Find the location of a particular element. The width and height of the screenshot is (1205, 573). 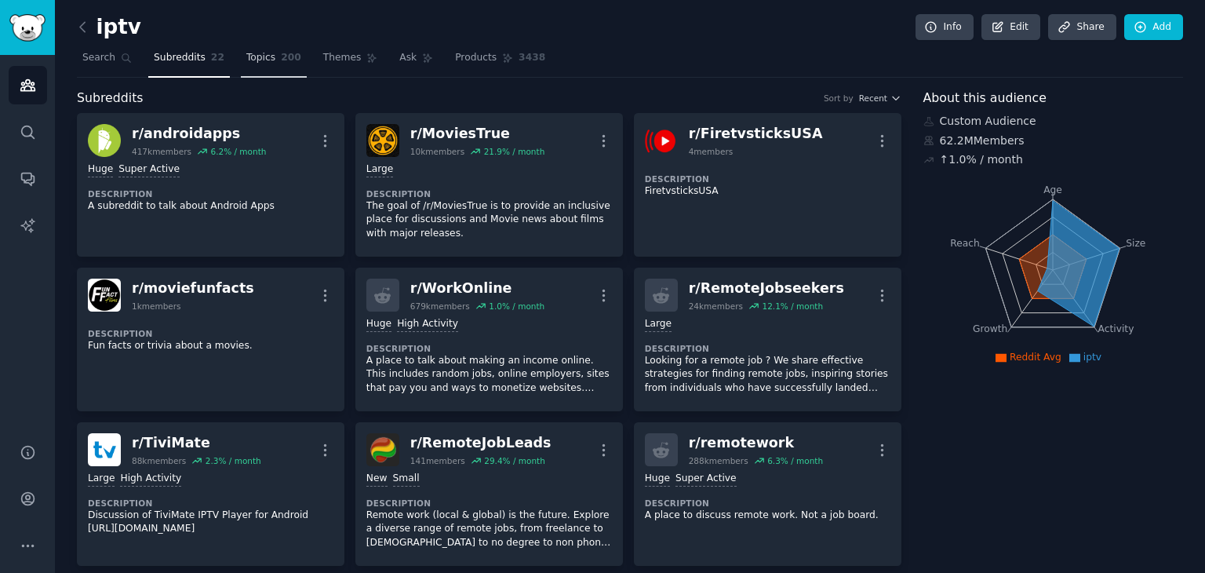

h2: iptv is located at coordinates (109, 27).